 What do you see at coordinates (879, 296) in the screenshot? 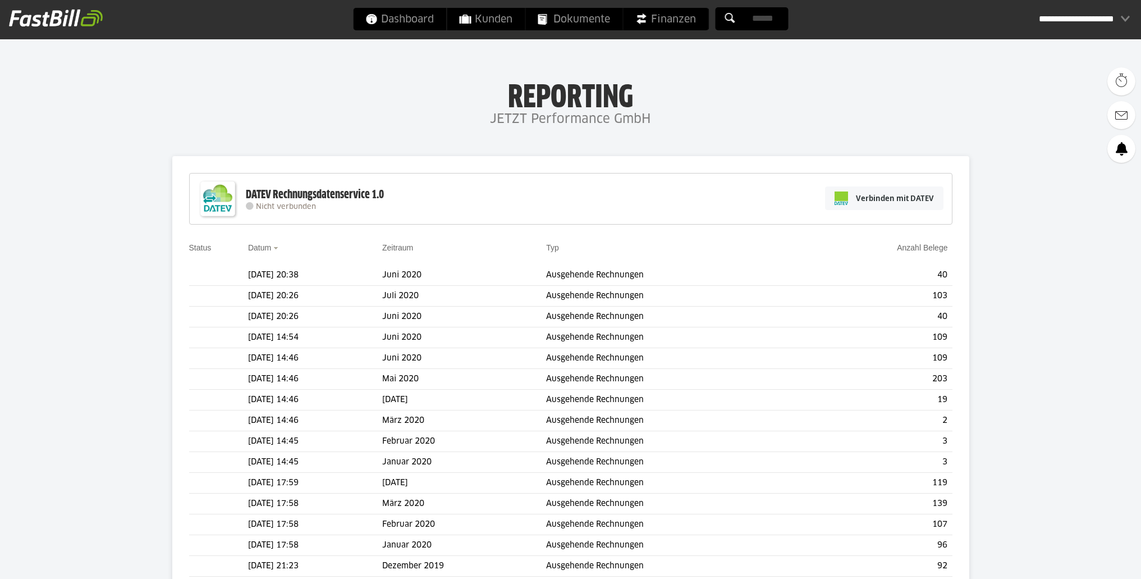
I see `td: 103` at bounding box center [879, 296].